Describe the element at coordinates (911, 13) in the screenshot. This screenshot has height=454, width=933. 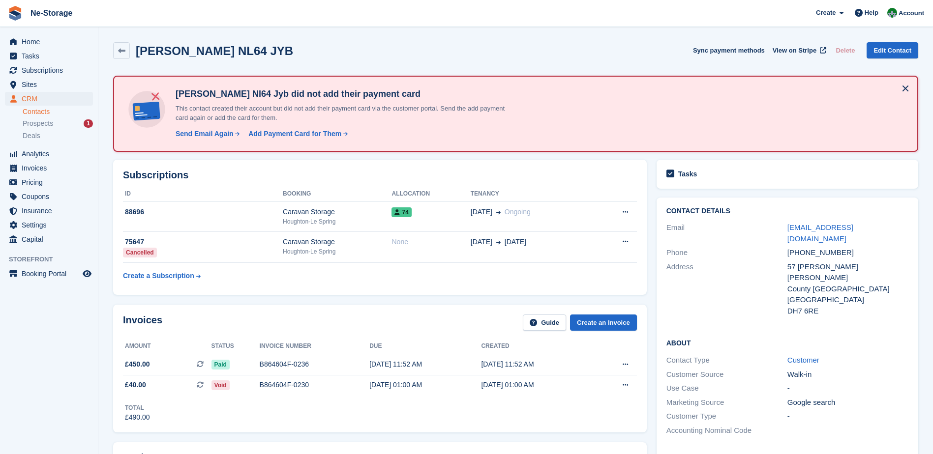
I see `span: Account` at that location.